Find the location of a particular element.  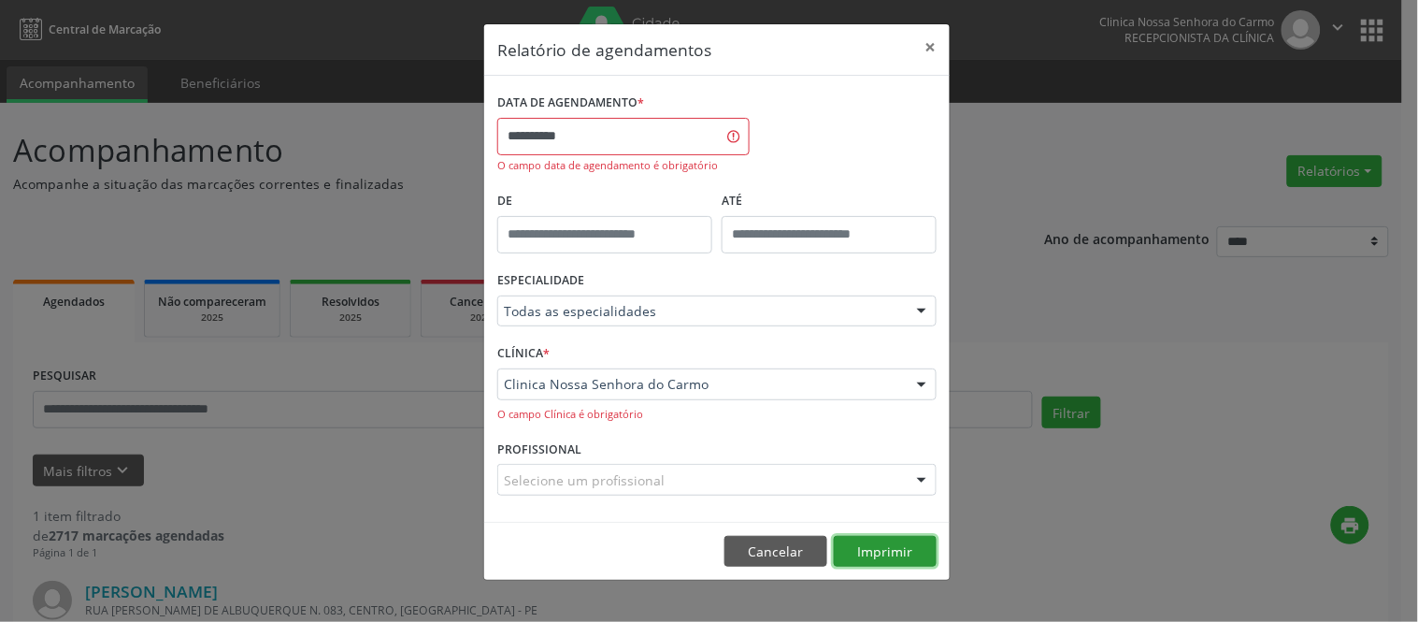

span: Selecione um profissional is located at coordinates (584, 480).